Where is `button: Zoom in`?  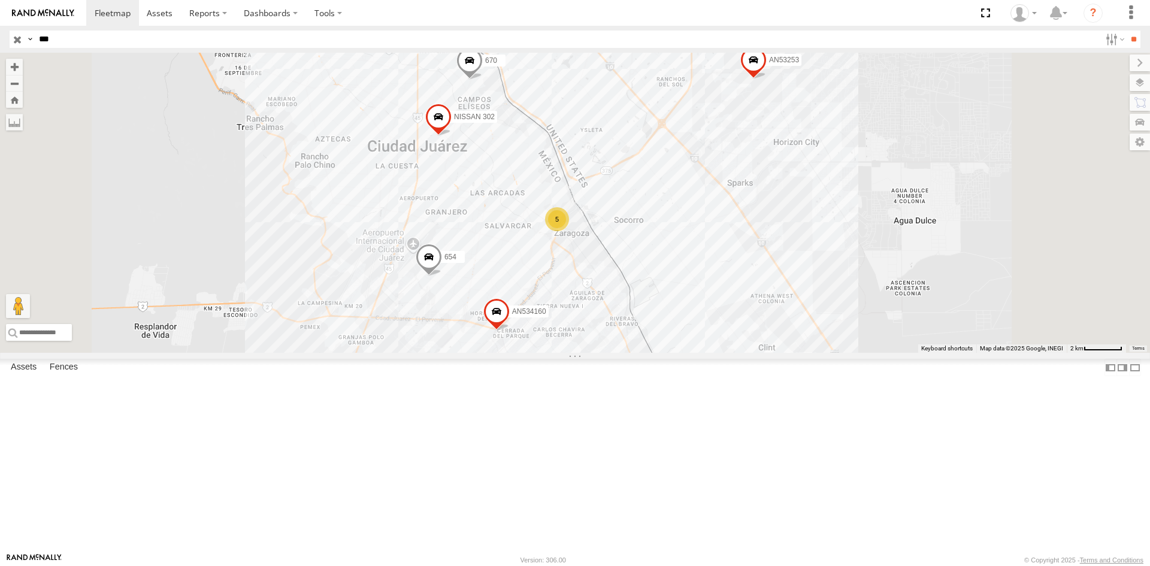
button: Zoom in is located at coordinates (14, 66).